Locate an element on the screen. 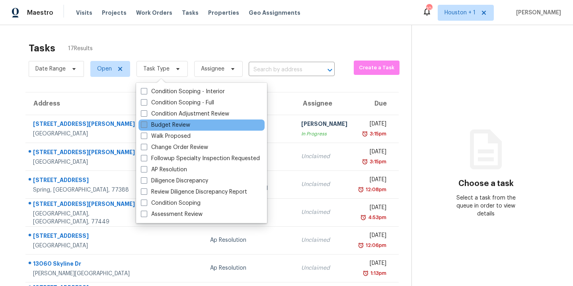  h2: Tasks is located at coordinates (42, 48).